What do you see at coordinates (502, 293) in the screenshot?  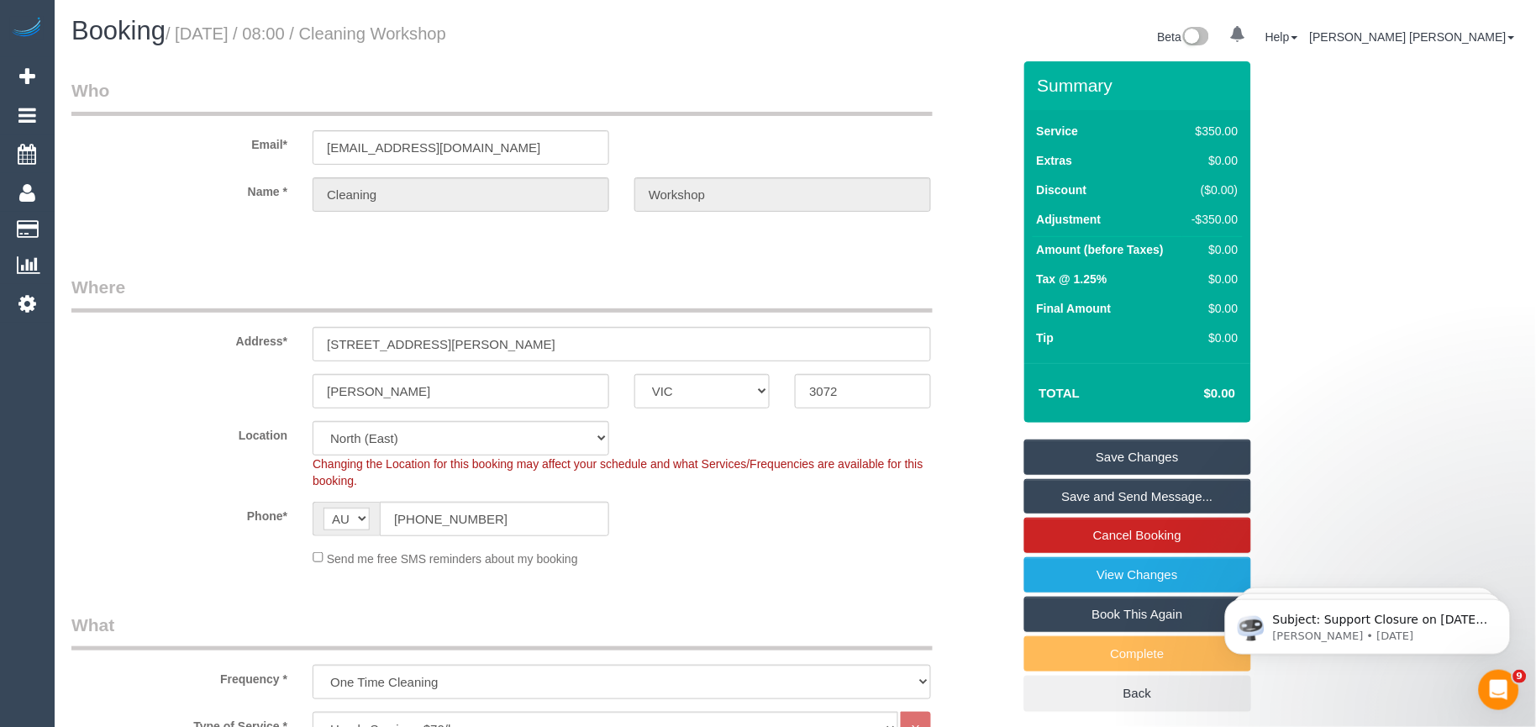 I see `legend: Where` at bounding box center [502, 293].